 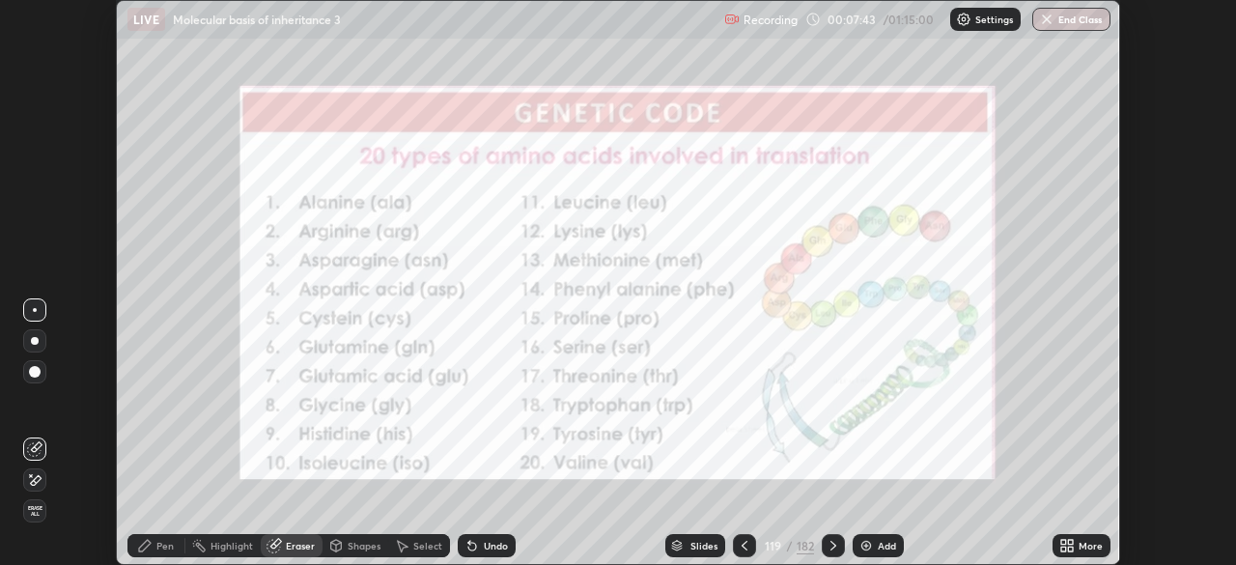 What do you see at coordinates (300, 546) in the screenshot?
I see `div: Eraser` at bounding box center [300, 546].